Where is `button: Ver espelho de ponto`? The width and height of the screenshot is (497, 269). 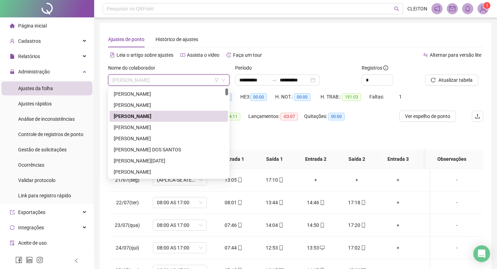
button: Ver espelho de ponto is located at coordinates (427, 116).